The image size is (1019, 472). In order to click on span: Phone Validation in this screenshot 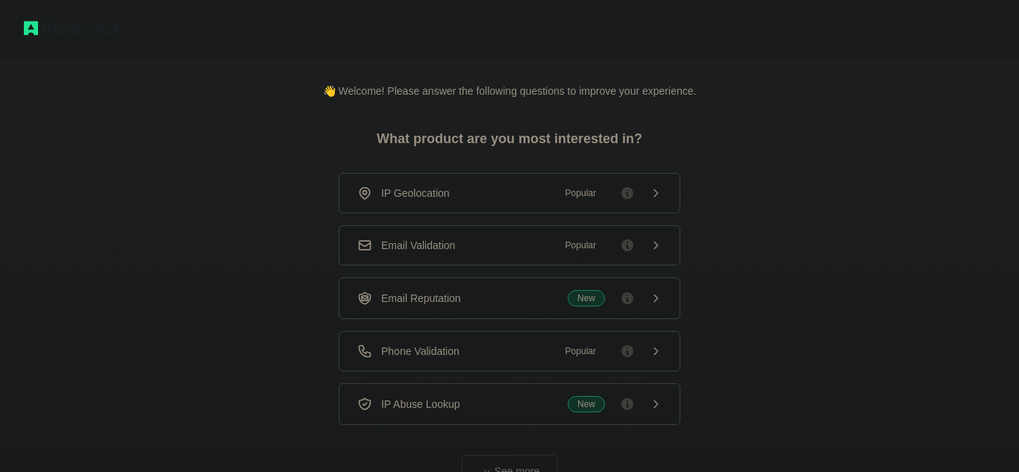, I will do `click(420, 351)`.